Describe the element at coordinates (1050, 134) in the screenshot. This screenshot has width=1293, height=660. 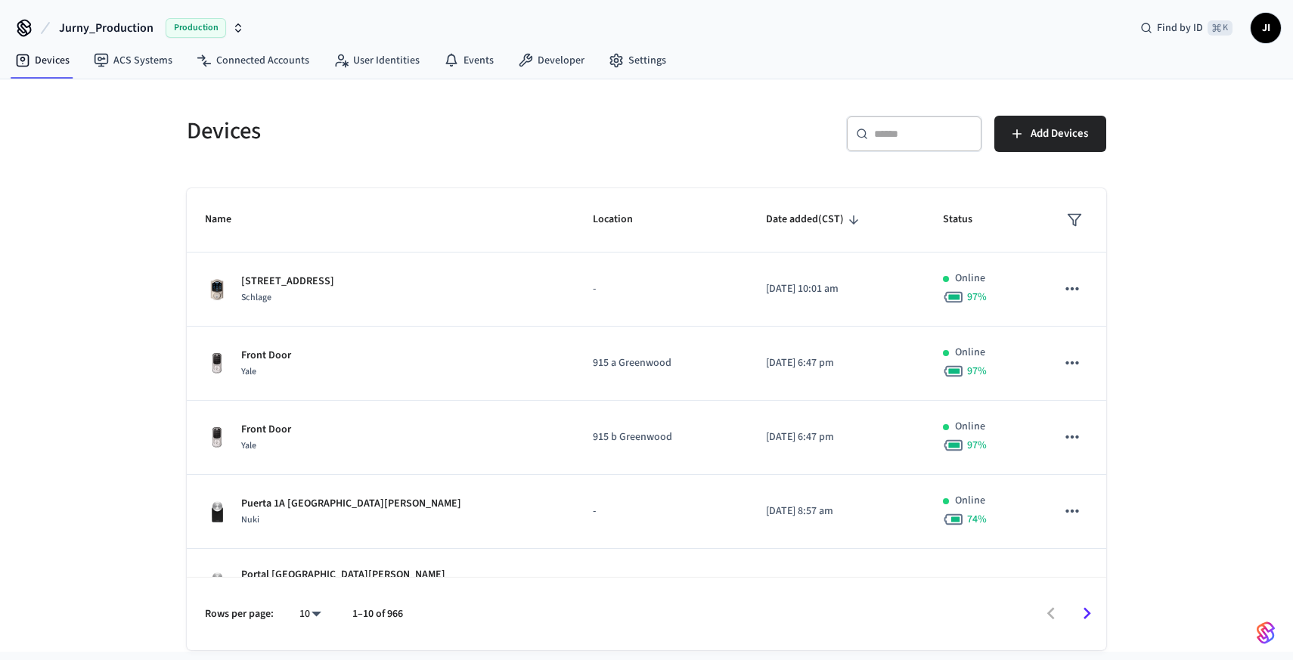
I see `button: Add Devices` at that location.